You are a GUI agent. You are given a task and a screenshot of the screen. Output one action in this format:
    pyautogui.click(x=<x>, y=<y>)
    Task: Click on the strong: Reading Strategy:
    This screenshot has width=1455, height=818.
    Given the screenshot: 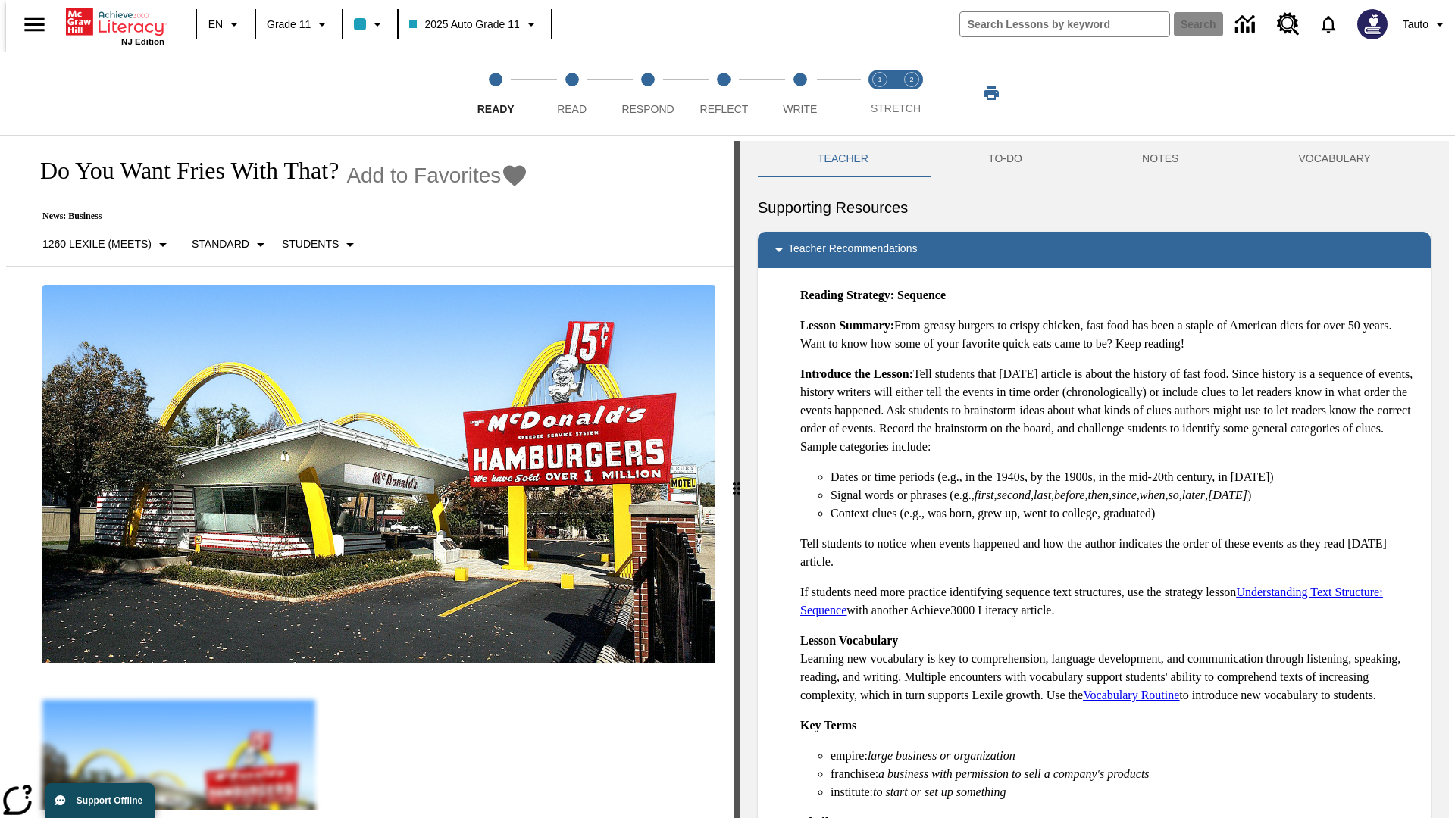 What is the action you would take?
    pyautogui.click(x=847, y=295)
    